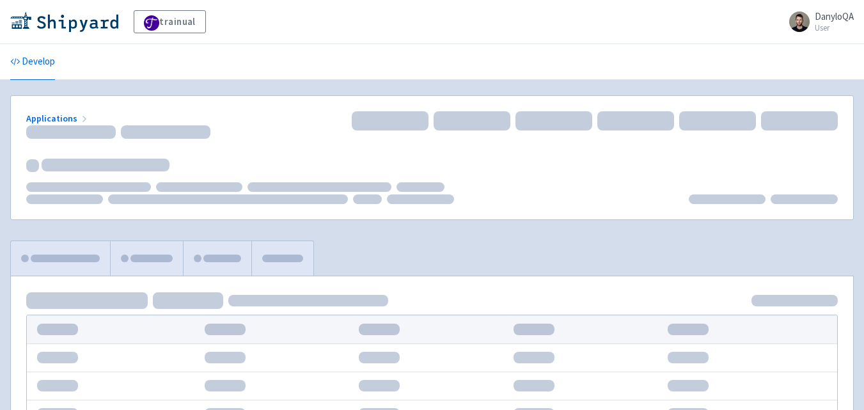 The image size is (864, 410). Describe the element at coordinates (33, 62) in the screenshot. I see `a: Develop` at that location.